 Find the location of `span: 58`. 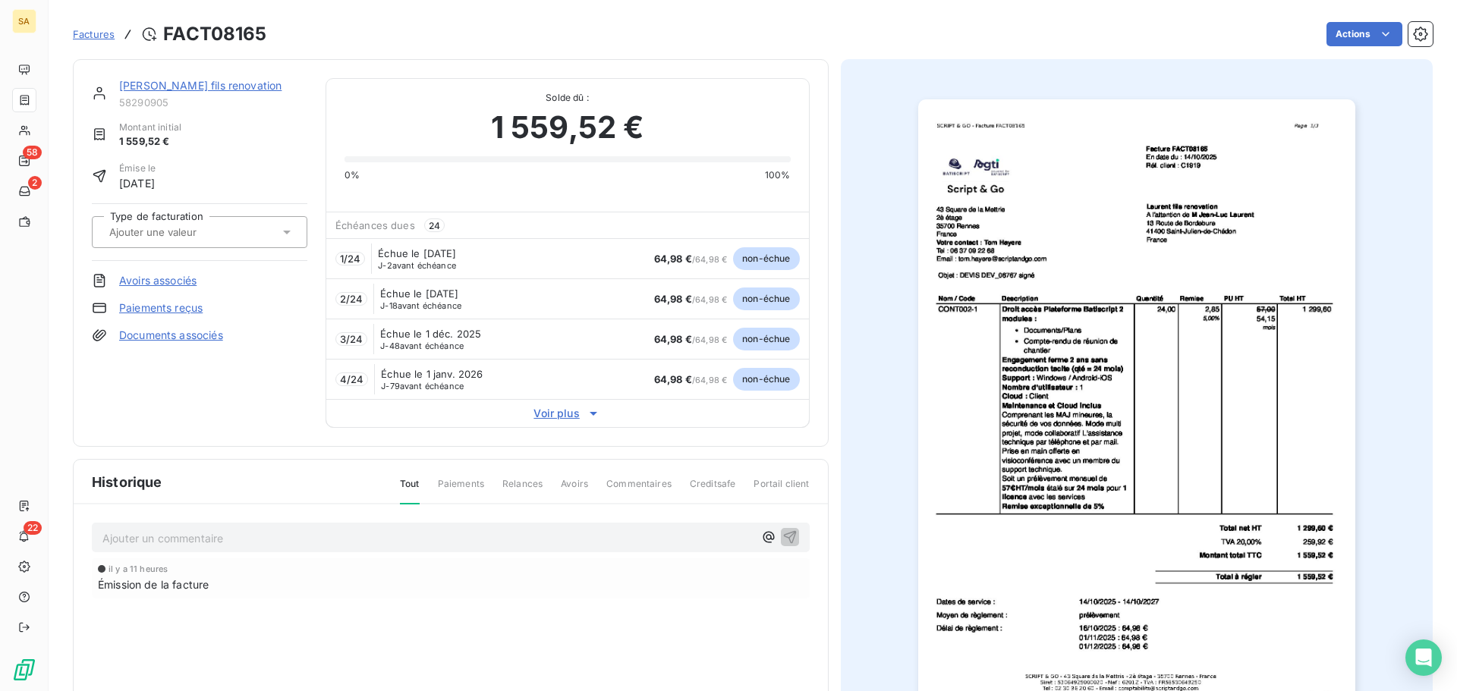

span: 58 is located at coordinates (32, 153).